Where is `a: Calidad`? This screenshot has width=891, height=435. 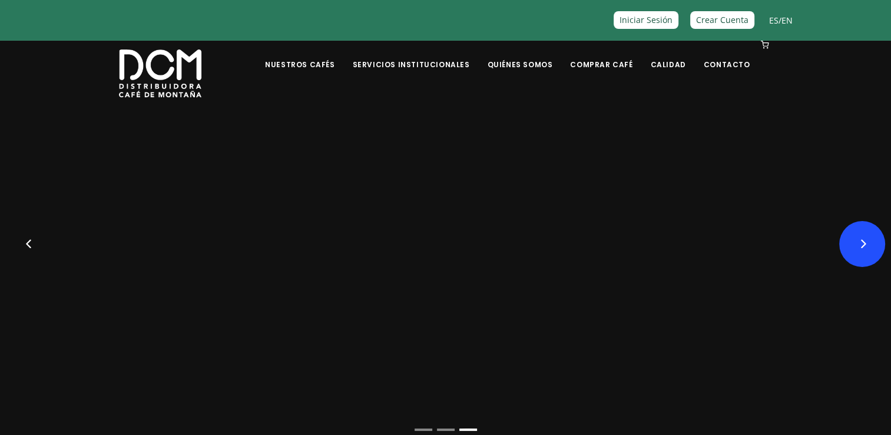 a: Calidad is located at coordinates (668, 55).